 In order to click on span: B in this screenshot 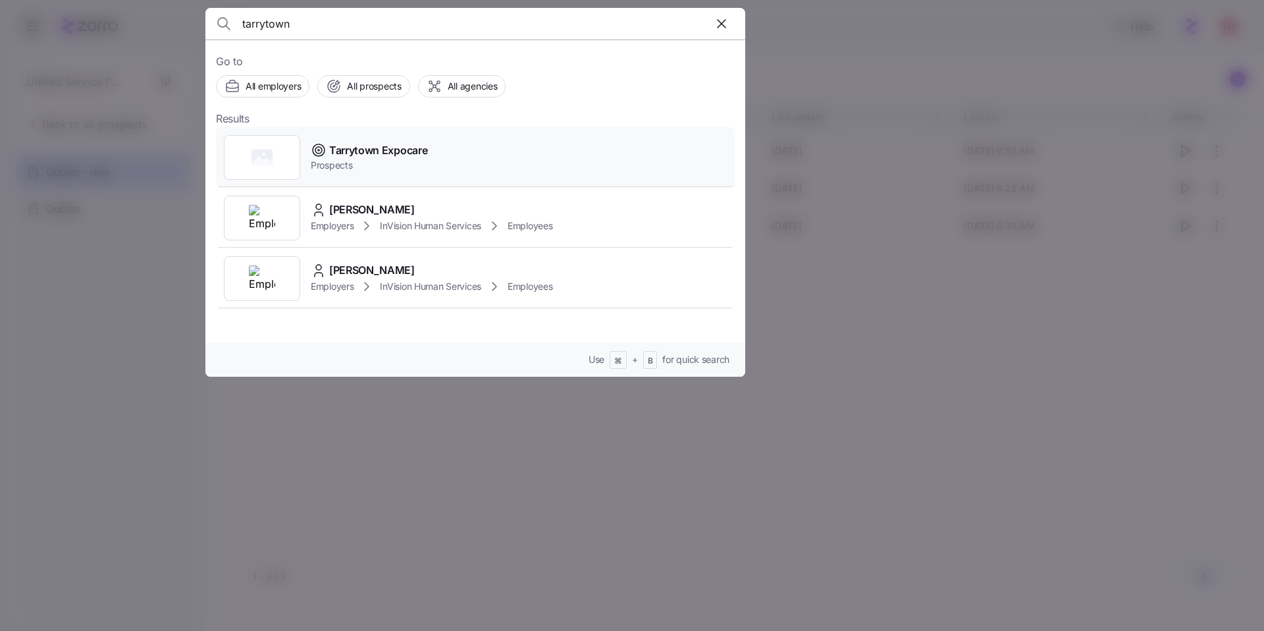, I will do `click(651, 361)`.